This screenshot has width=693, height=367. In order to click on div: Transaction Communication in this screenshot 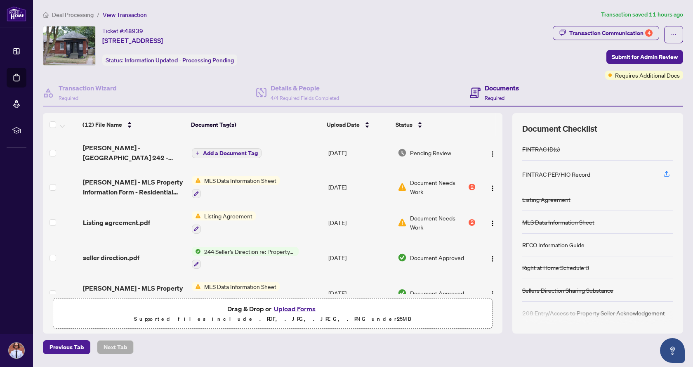, I will do `click(611, 33)`.